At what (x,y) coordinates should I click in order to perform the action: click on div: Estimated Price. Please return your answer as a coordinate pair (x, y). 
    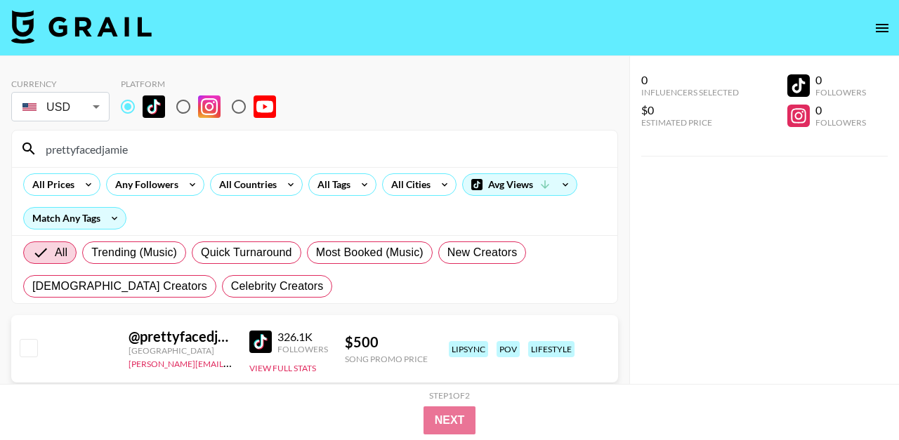
    Looking at the image, I should click on (690, 122).